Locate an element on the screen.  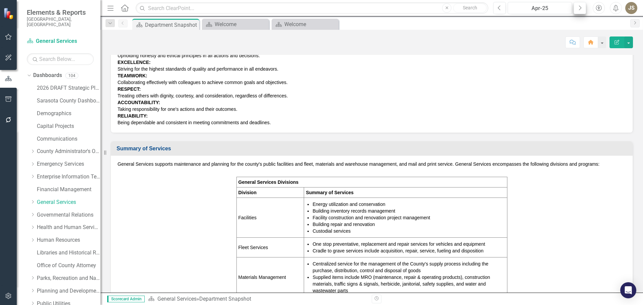
strong: RESPECT: is located at coordinates (129, 89).